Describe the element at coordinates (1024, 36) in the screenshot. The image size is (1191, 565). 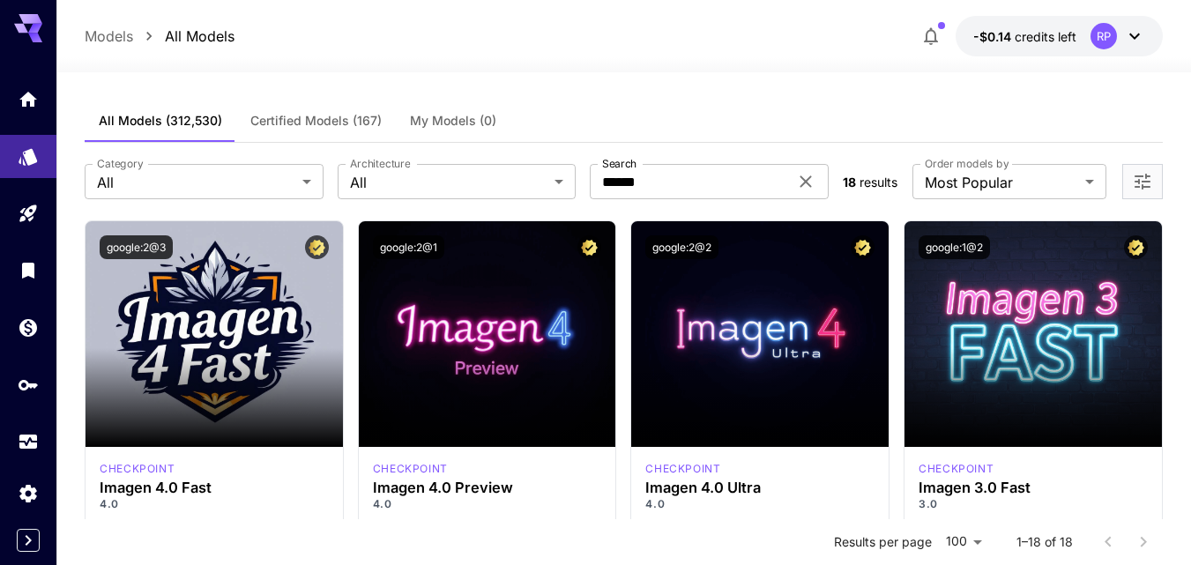
I see `div: -$0.143` at that location.